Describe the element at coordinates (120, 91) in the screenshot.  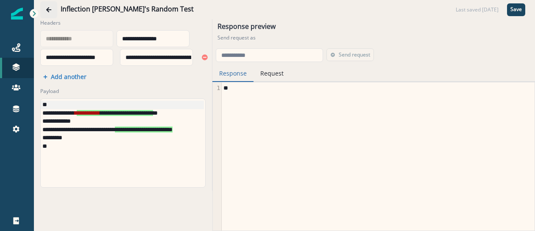
I see `label: Payload` at that location.